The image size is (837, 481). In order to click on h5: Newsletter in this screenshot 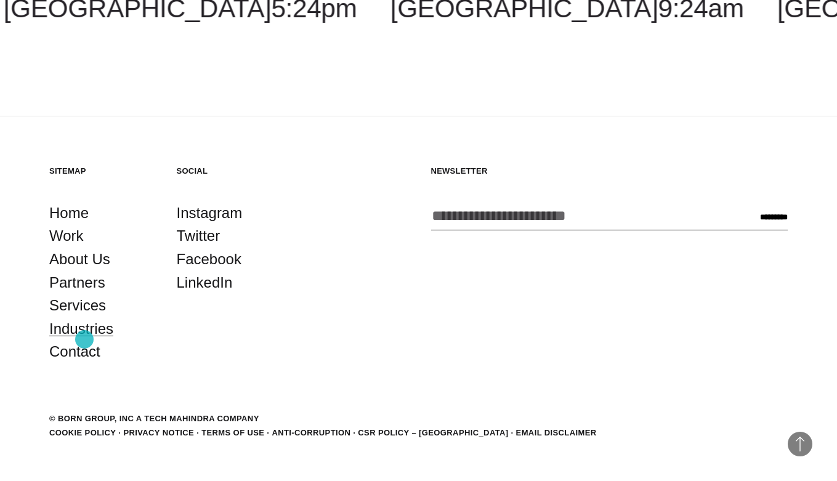, I will do `click(610, 171)`.